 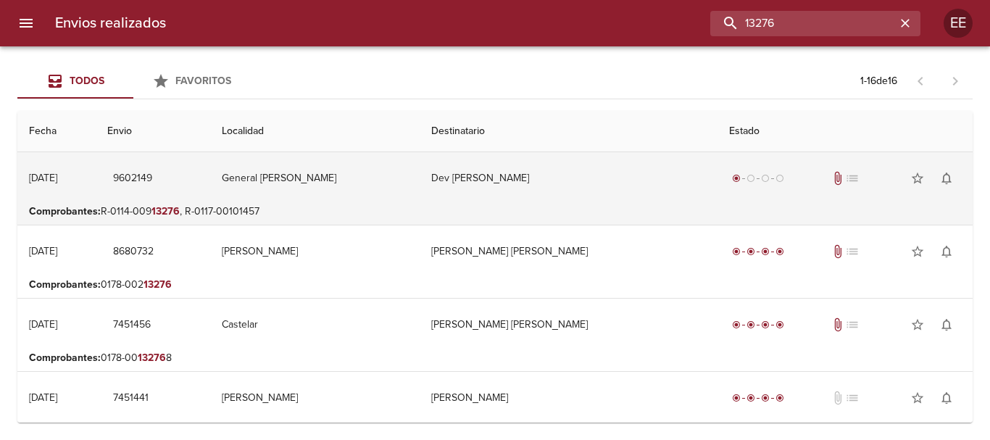 What do you see at coordinates (958, 23) in the screenshot?
I see `div: Abrir información de usuario` at bounding box center [958, 23].